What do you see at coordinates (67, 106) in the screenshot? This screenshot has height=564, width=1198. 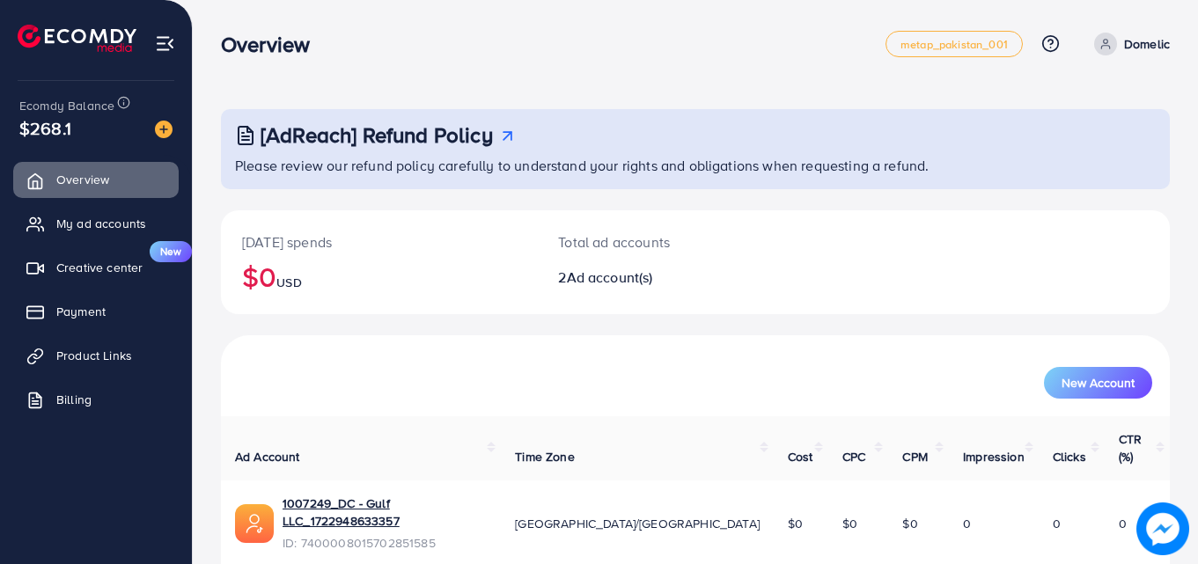 I see `span: Ecomdy Balance` at bounding box center [67, 106].